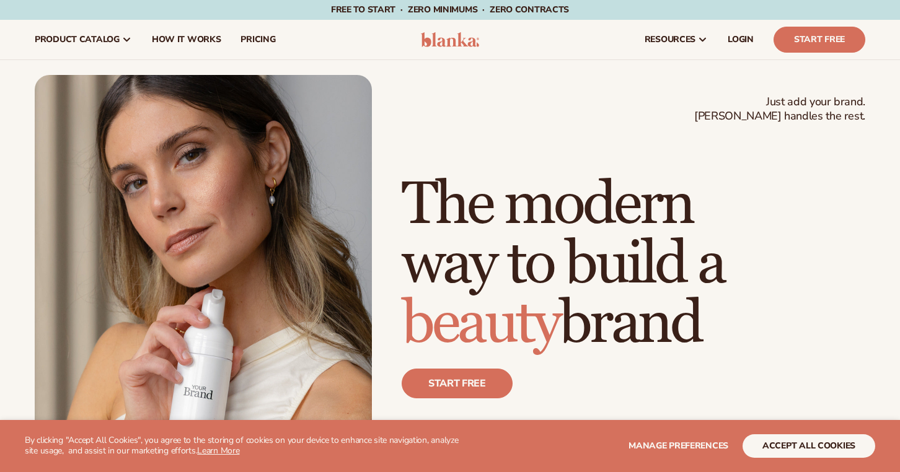 Image resolution: width=900 pixels, height=472 pixels. I want to click on span: pricing, so click(258, 40).